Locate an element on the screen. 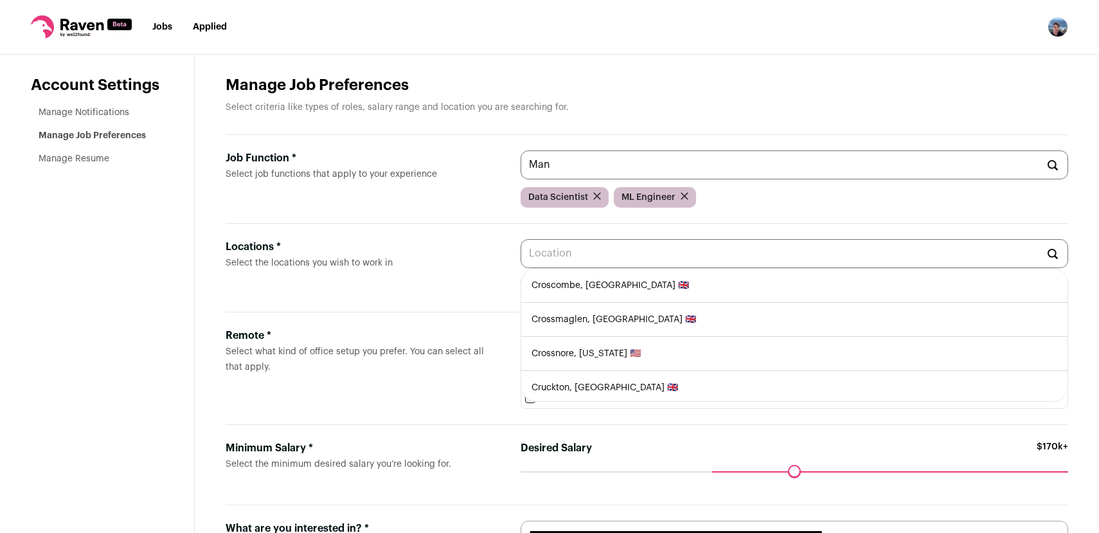  span: Data Scientist is located at coordinates (558, 197).